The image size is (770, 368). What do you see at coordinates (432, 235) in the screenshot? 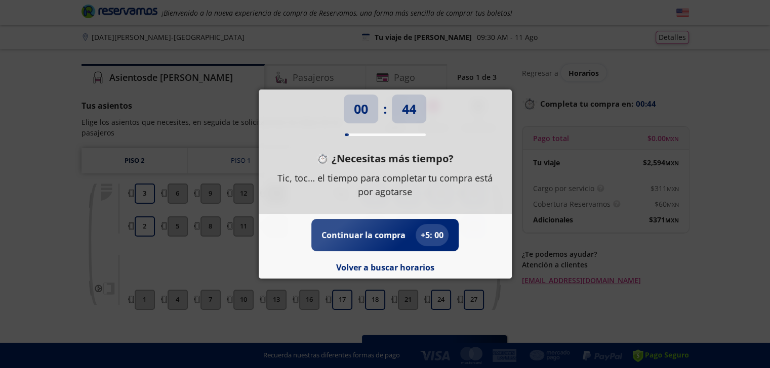
I see `p: + 5 : 00` at bounding box center [432, 235].